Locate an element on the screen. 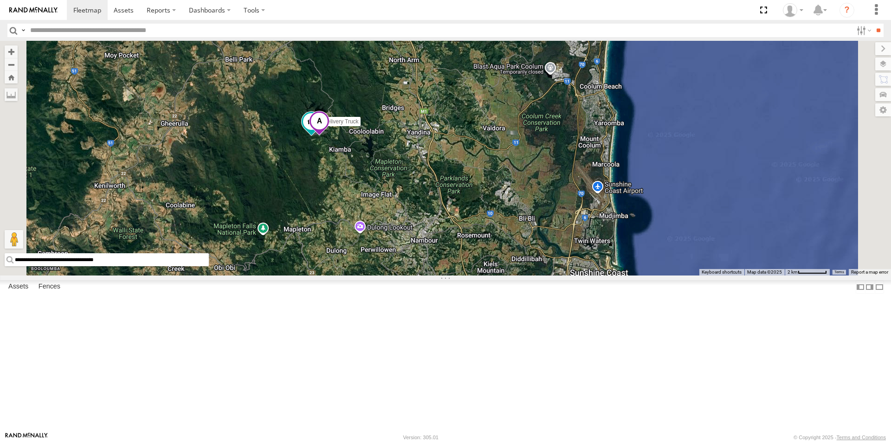 This screenshot has height=442, width=891. label: Search Query is located at coordinates (23, 30).